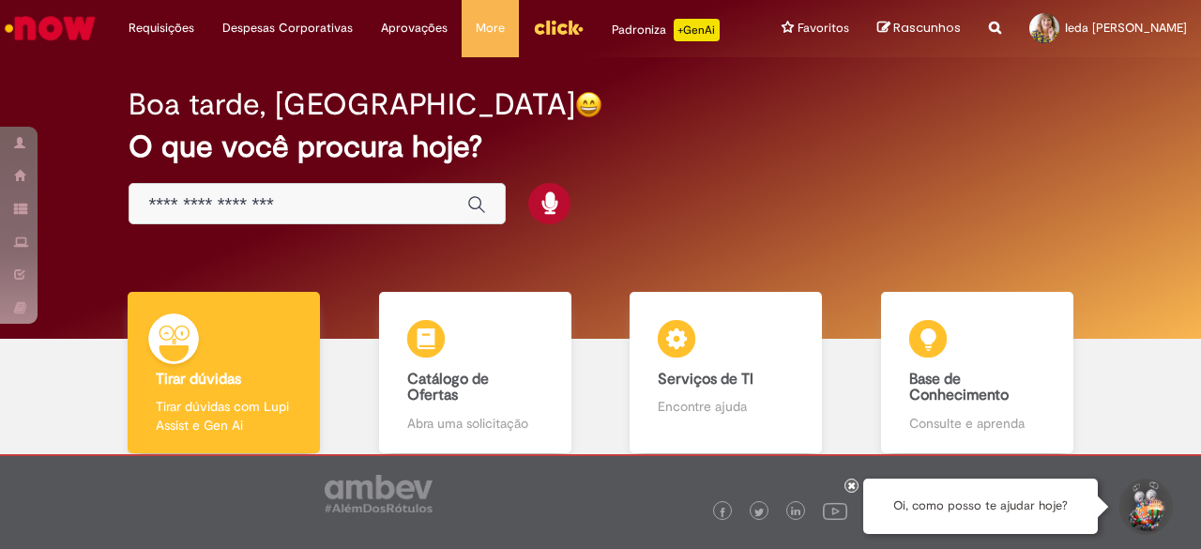 The width and height of the screenshot is (1201, 549). I want to click on img: logo_footer_ambev_rotulo_gray.png, so click(378, 494).